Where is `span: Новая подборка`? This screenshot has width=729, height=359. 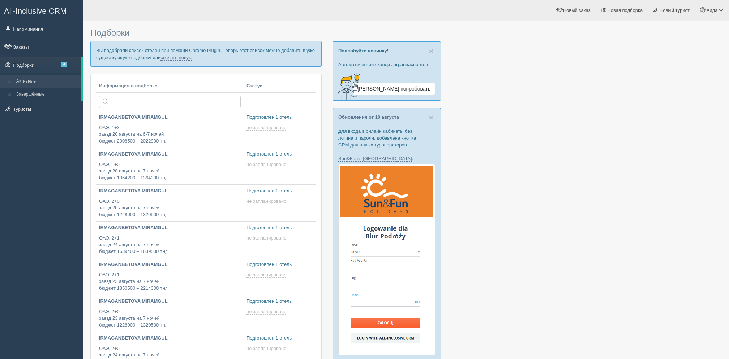 span: Новая подборка is located at coordinates (625, 10).